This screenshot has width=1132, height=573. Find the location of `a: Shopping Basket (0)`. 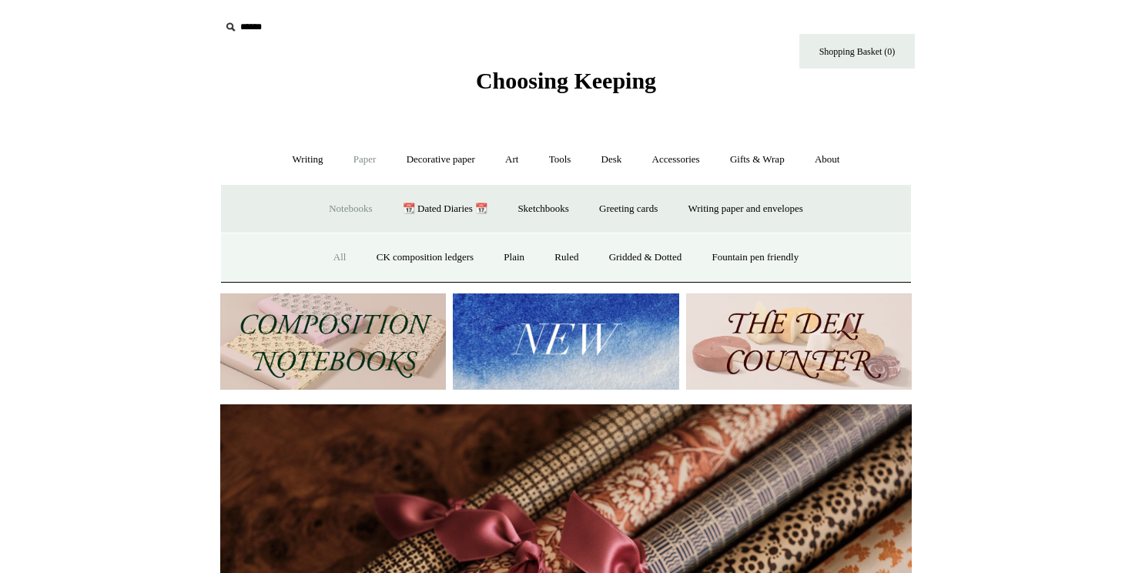

a: Shopping Basket (0) is located at coordinates (857, 51).